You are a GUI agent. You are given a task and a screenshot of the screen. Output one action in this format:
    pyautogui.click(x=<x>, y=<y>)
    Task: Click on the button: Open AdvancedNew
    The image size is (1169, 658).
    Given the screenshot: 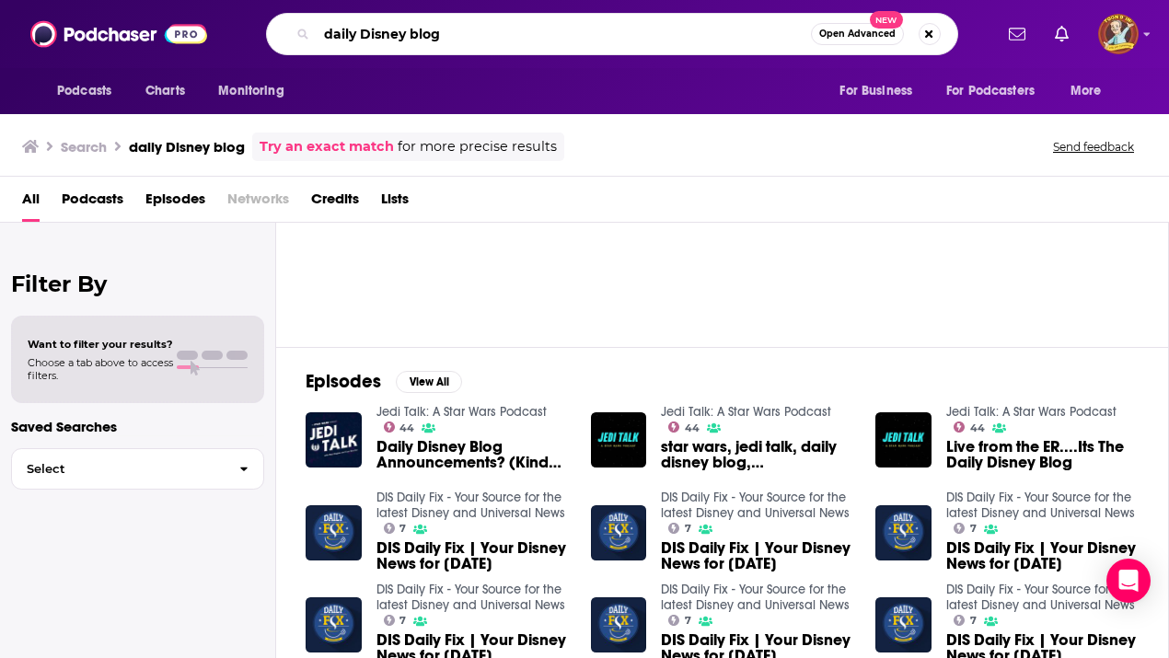 What is the action you would take?
    pyautogui.click(x=857, y=34)
    